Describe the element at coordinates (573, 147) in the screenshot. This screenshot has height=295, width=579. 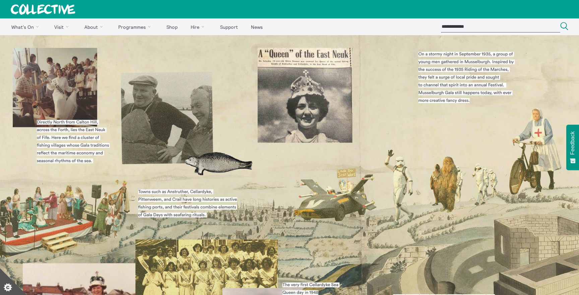
I see `button: Feedback - Show survey` at that location.